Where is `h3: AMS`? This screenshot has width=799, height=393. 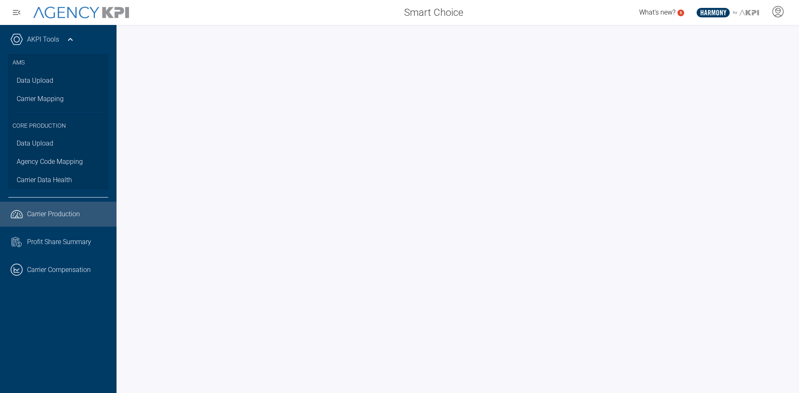 h3: AMS is located at coordinates (58, 63).